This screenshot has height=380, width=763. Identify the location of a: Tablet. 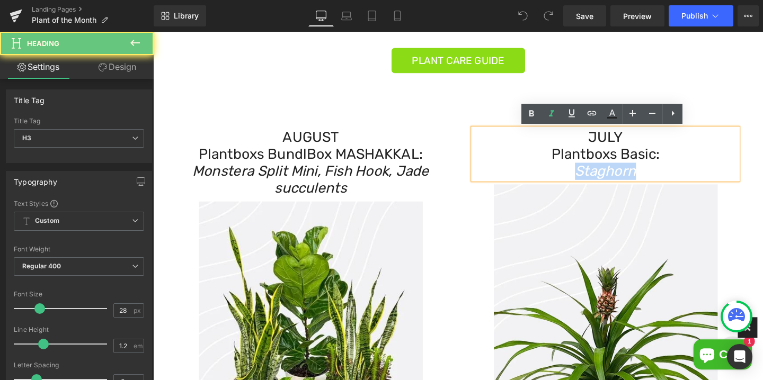
(372, 16).